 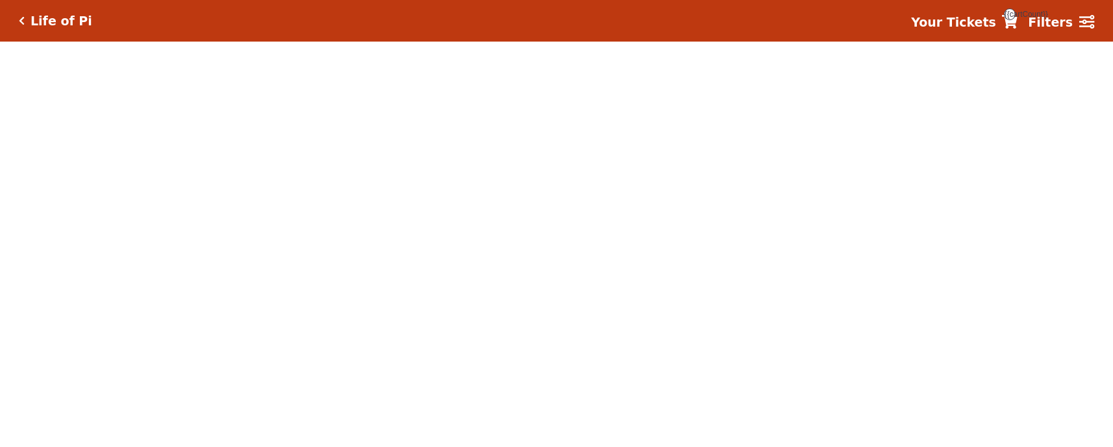 I want to click on h5: Life of Pi, so click(x=61, y=21).